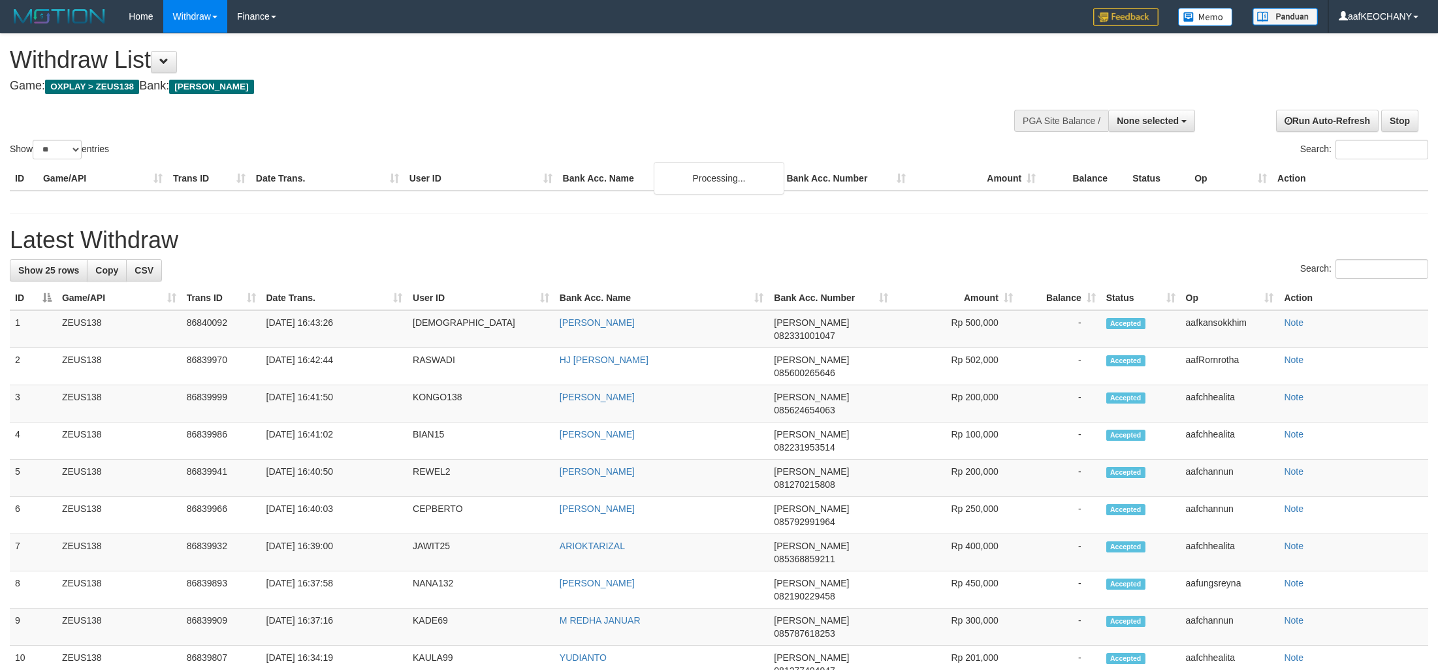 The width and height of the screenshot is (1438, 670). What do you see at coordinates (1158, 178) in the screenshot?
I see `th: Status` at bounding box center [1158, 178].